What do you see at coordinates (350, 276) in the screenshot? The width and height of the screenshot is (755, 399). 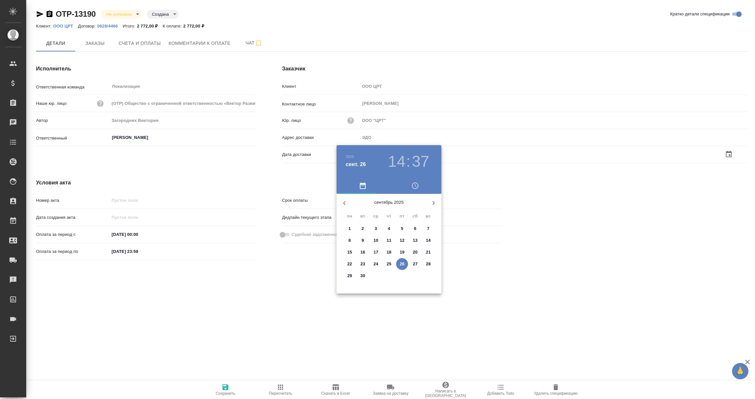 I see `p: 29` at bounding box center [350, 276].